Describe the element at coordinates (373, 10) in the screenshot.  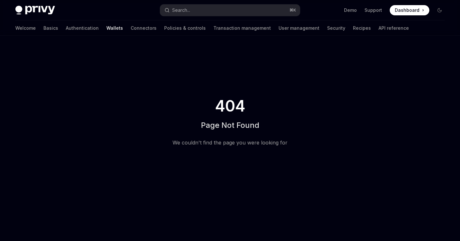
I see `a: Support` at that location.